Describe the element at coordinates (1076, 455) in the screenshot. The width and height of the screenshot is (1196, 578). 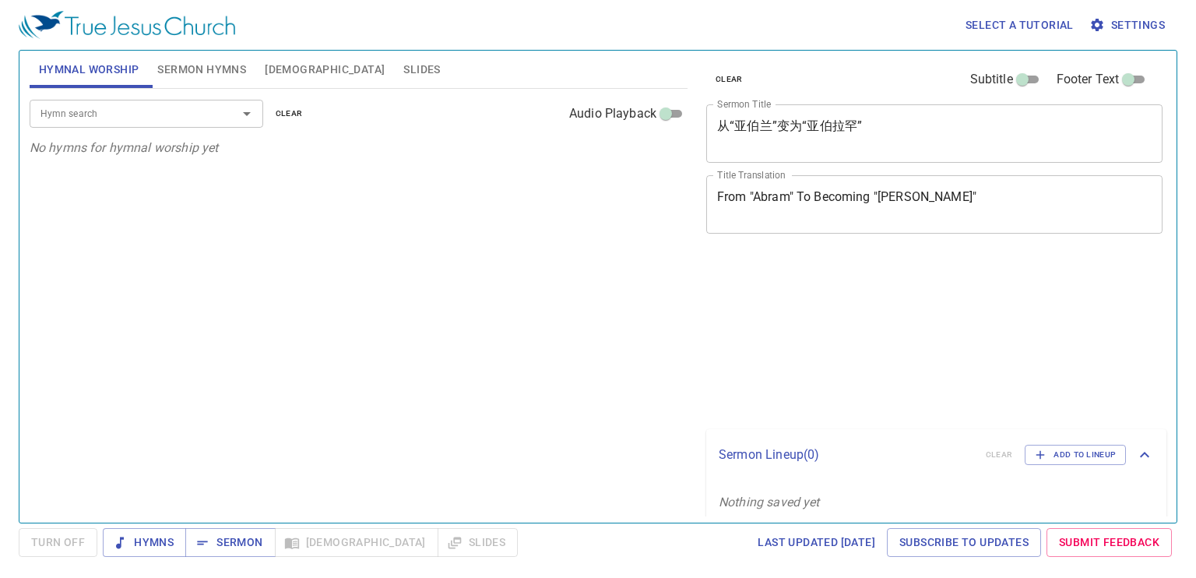
I see `button: Add to Lineup` at that location.